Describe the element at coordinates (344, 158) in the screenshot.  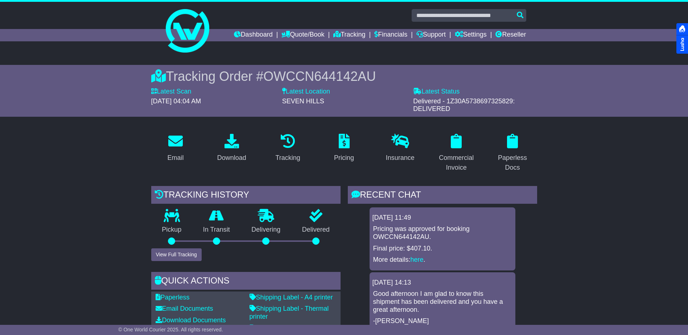
I see `div: Pricing` at that location.